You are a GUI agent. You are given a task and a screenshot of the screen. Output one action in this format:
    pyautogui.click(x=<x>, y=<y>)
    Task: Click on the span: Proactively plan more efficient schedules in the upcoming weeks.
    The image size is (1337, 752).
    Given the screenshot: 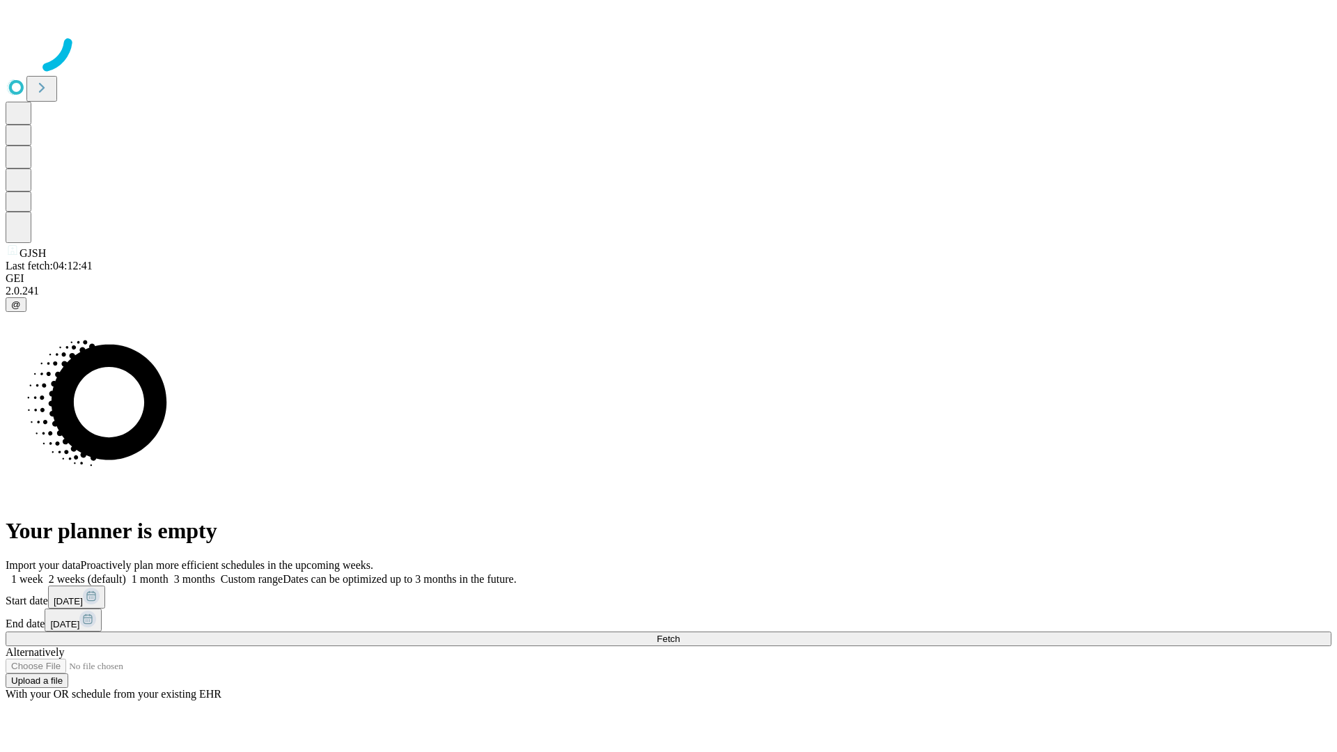 What is the action you would take?
    pyautogui.click(x=227, y=565)
    